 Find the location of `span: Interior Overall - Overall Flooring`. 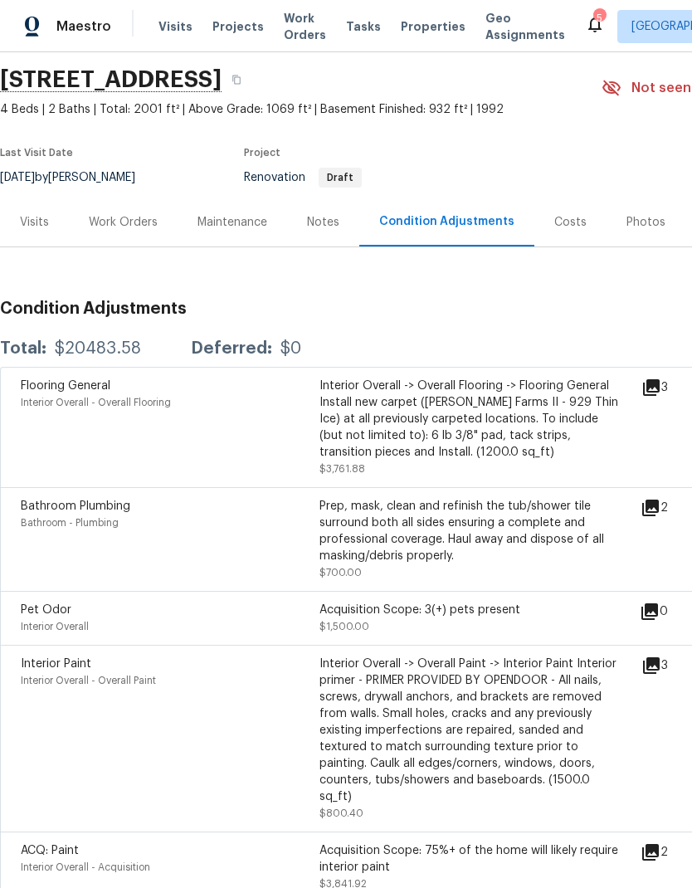

span: Interior Overall - Overall Flooring is located at coordinates (95, 402).